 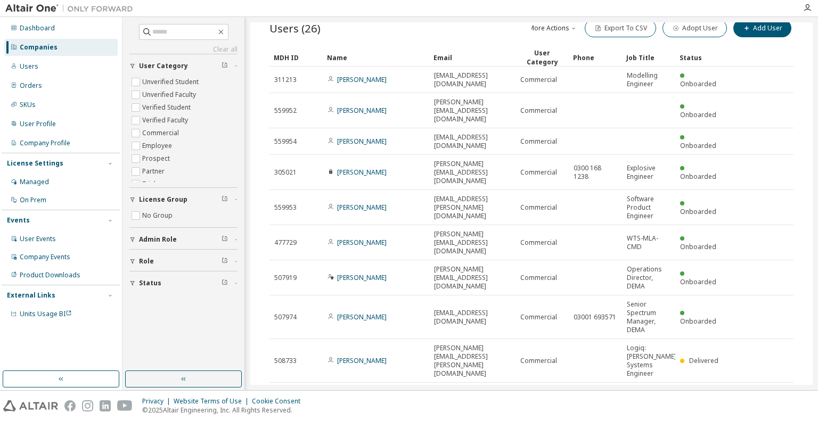 What do you see at coordinates (45, 143) in the screenshot?
I see `div: Company Profile` at bounding box center [45, 143].